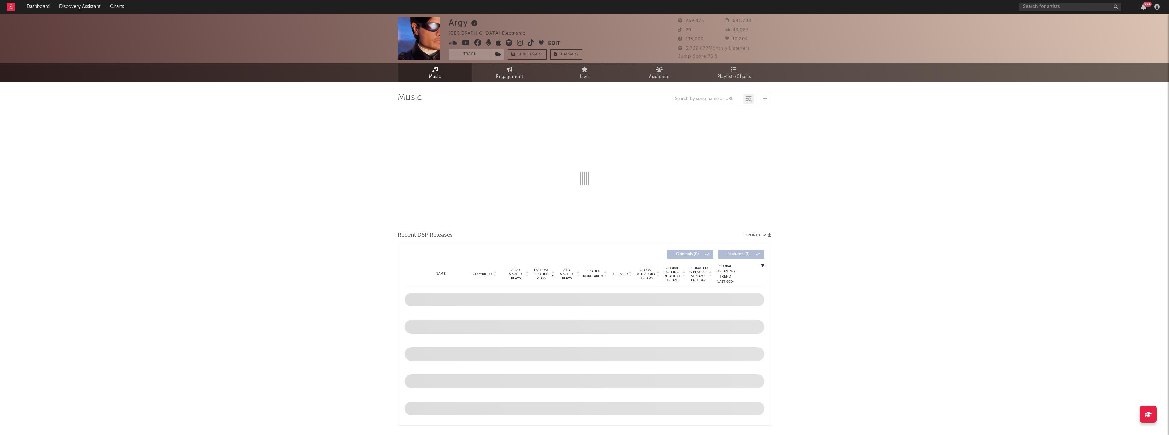 This screenshot has height=435, width=1169. I want to click on span: 259,475, so click(691, 21).